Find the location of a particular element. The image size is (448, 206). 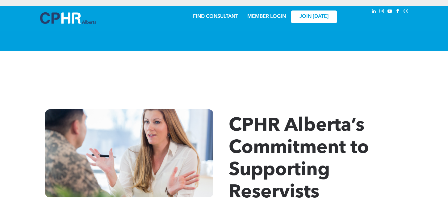

a: FIND CONSULTANT is located at coordinates (216, 17).